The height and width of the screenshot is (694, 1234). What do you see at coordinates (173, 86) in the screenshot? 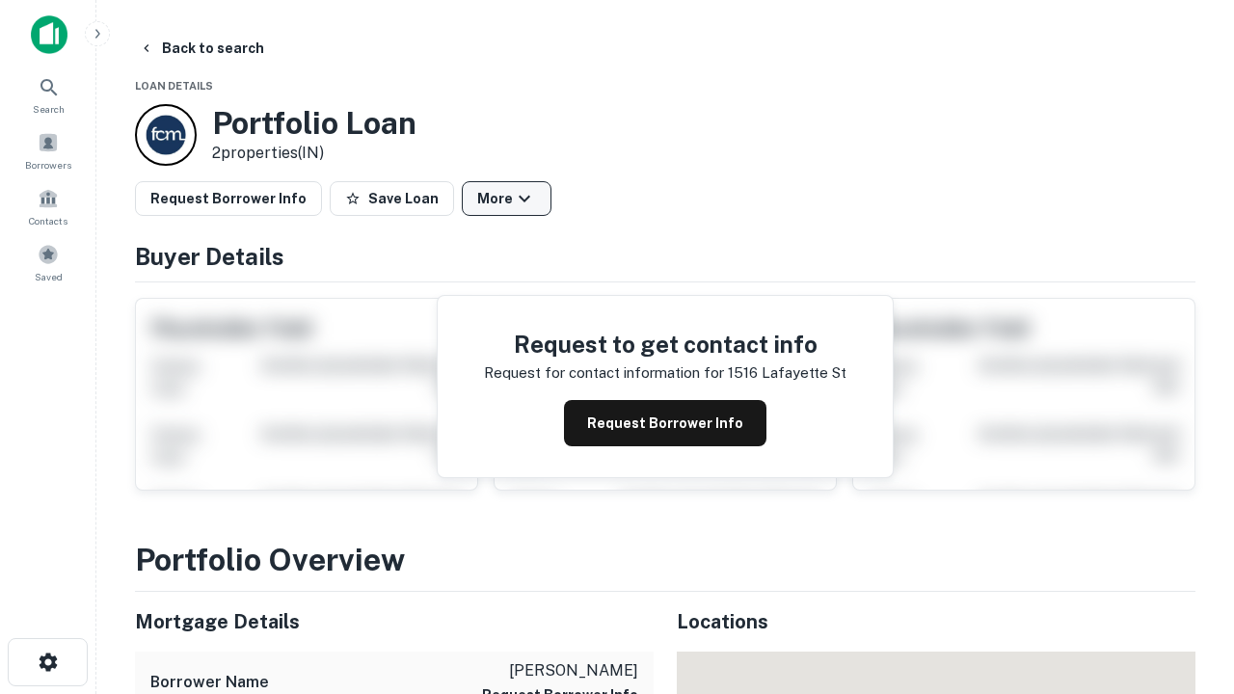
I see `span: Loan Details` at bounding box center [173, 86].